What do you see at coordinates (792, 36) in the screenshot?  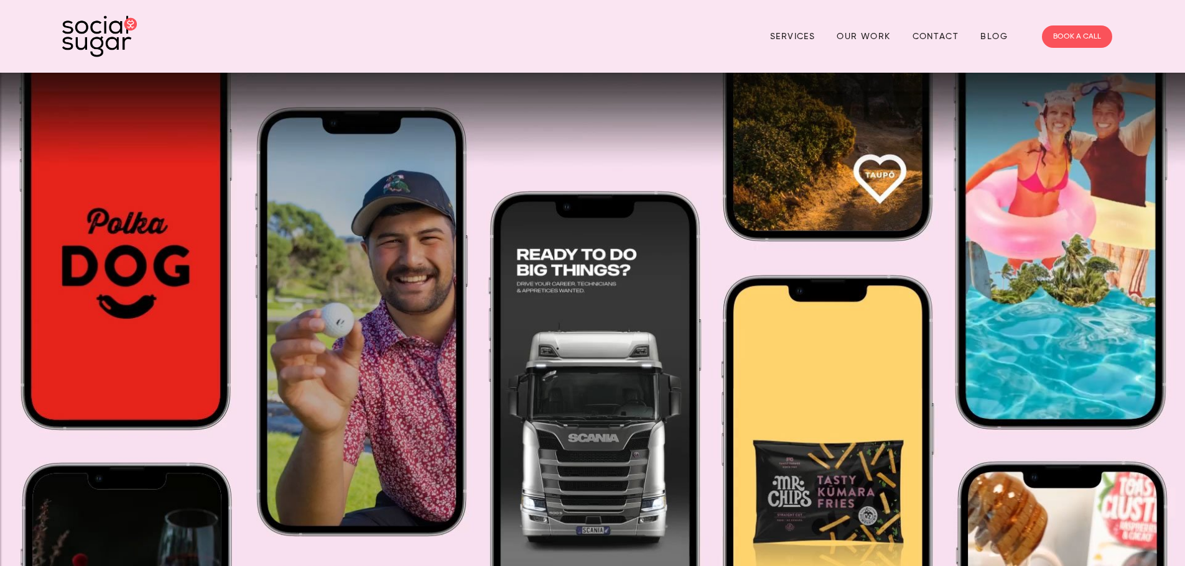 I see `a: Services` at bounding box center [792, 36].